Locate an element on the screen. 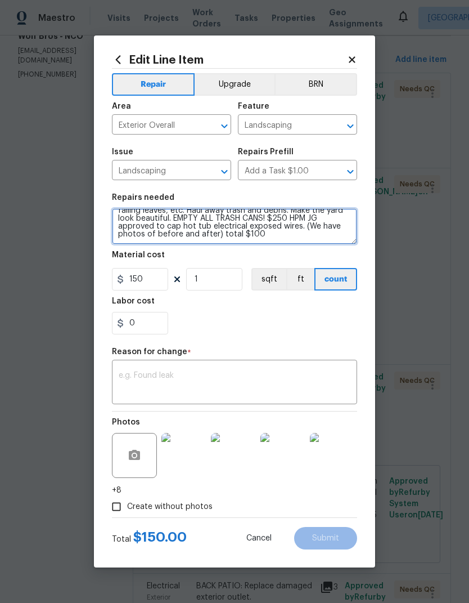 This screenshot has width=469, height=603. button: Upgrade is located at coordinates (235, 84).